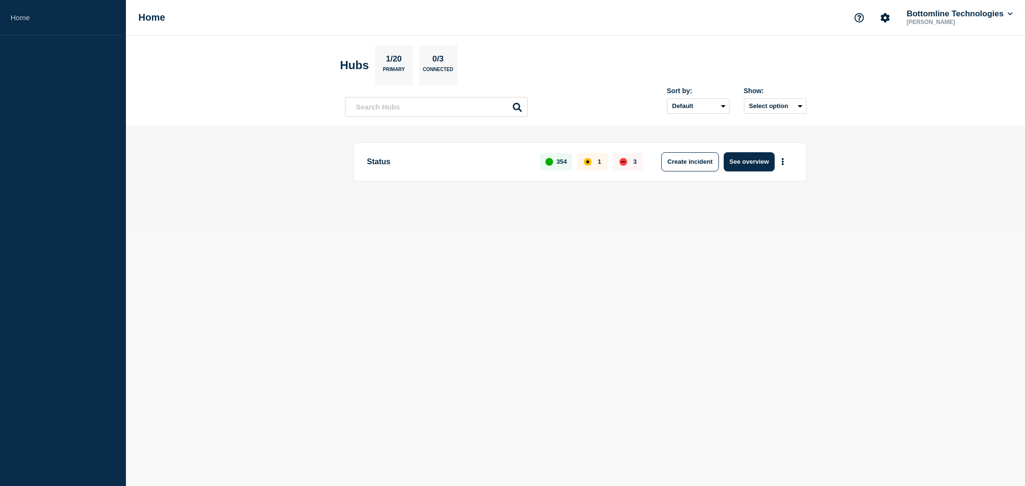  I want to click on div: Show:, so click(775, 91).